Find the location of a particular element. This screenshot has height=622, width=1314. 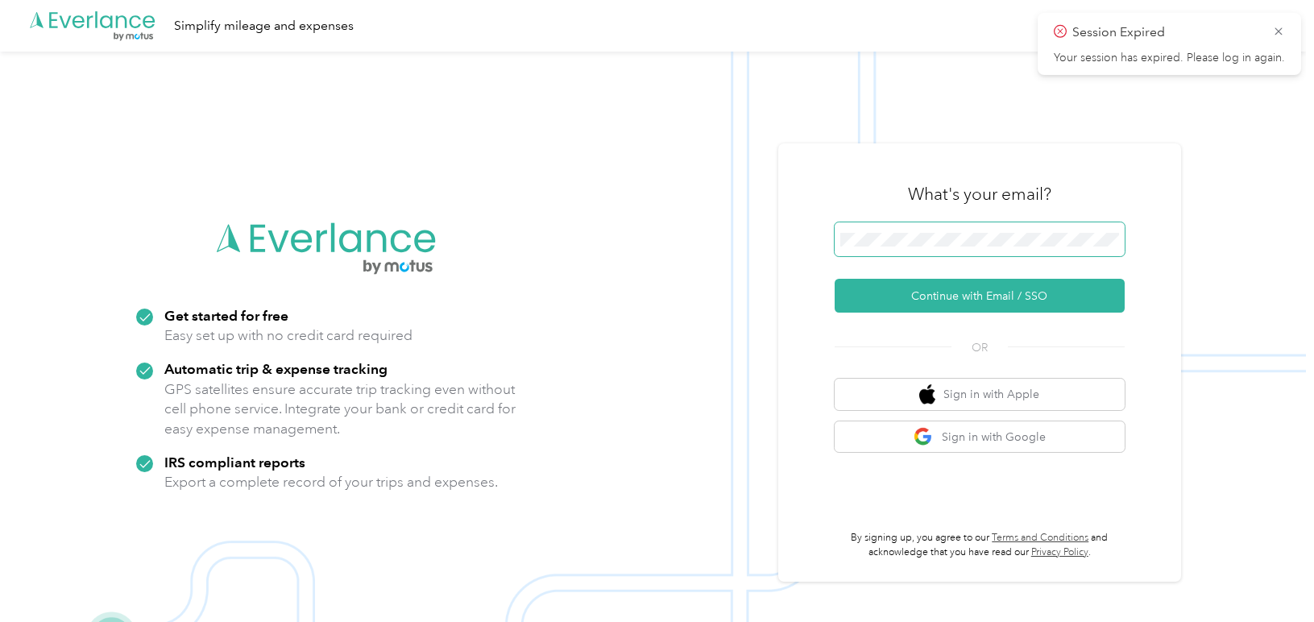

p: Export a complete record of your trips and expenses. is located at coordinates (331, 482).